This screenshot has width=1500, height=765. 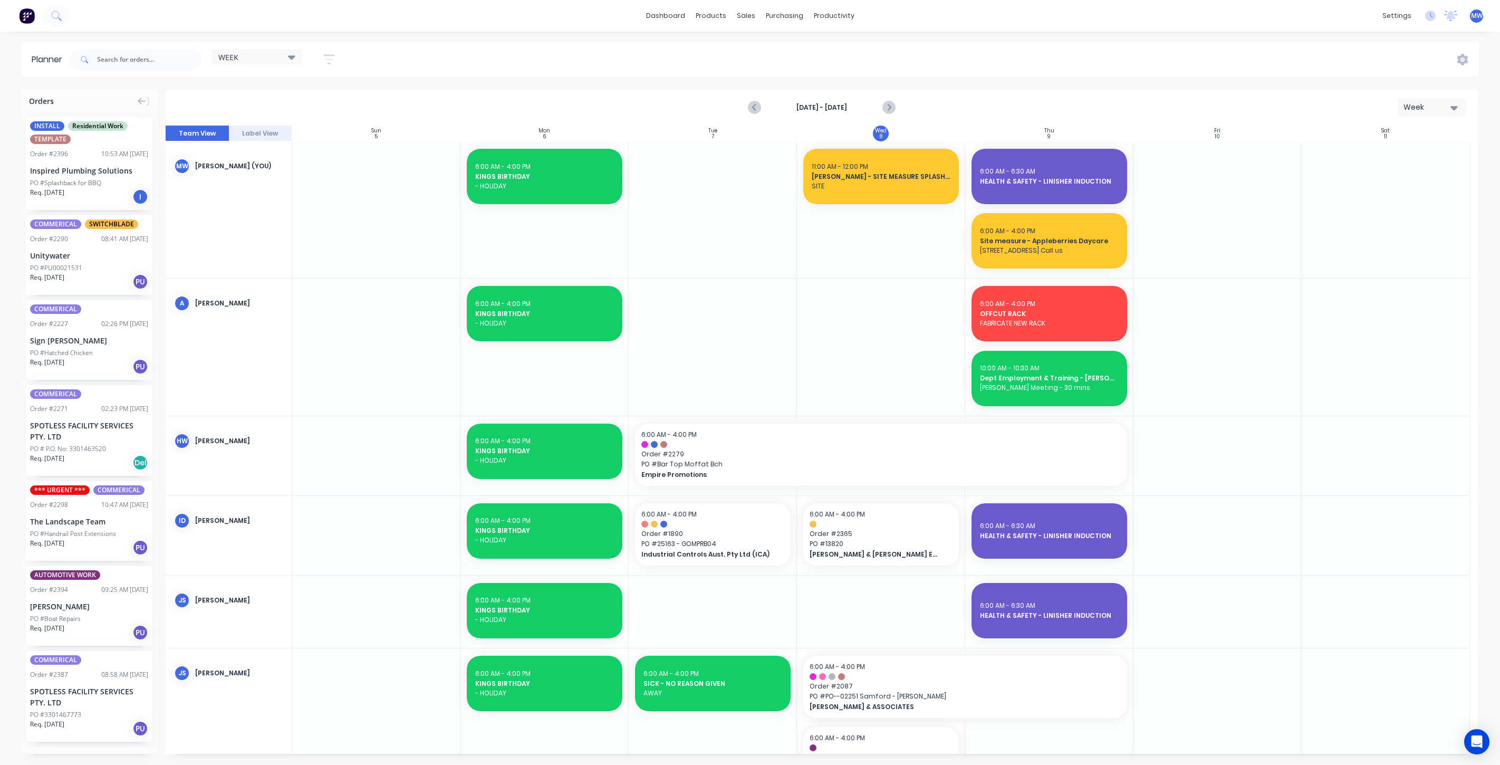 I want to click on span: Order # 1890, so click(x=712, y=534).